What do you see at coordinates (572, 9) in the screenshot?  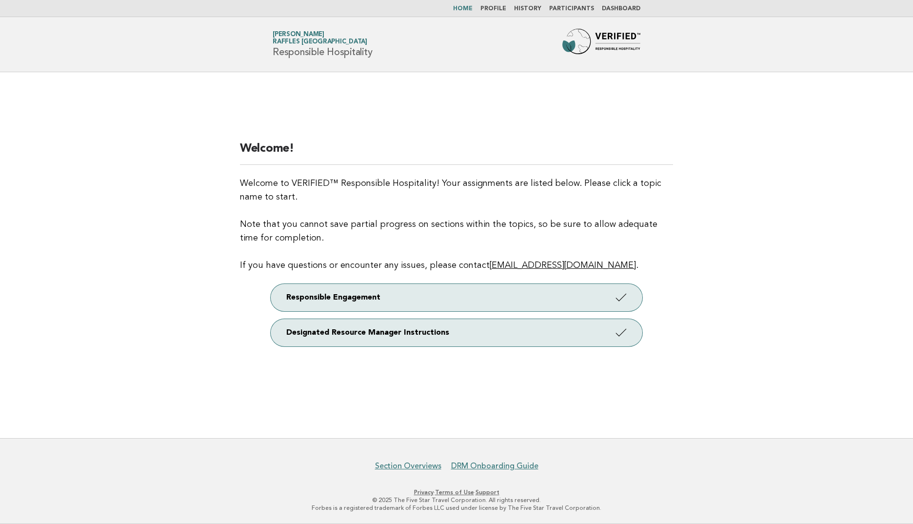 I see `a: Participants` at bounding box center [572, 9].